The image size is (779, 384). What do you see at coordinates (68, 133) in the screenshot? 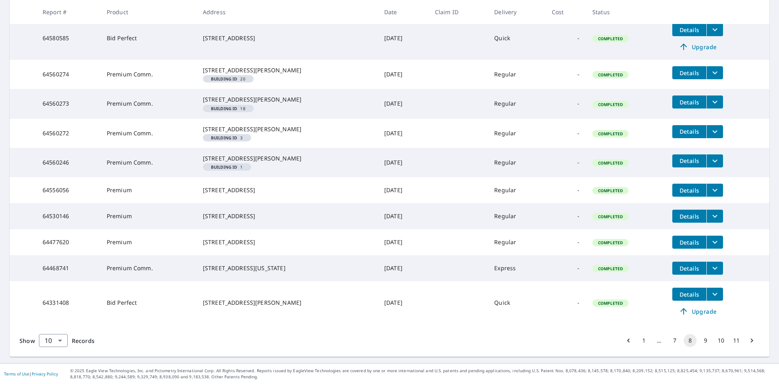
I see `td: 64560272` at bounding box center [68, 133].